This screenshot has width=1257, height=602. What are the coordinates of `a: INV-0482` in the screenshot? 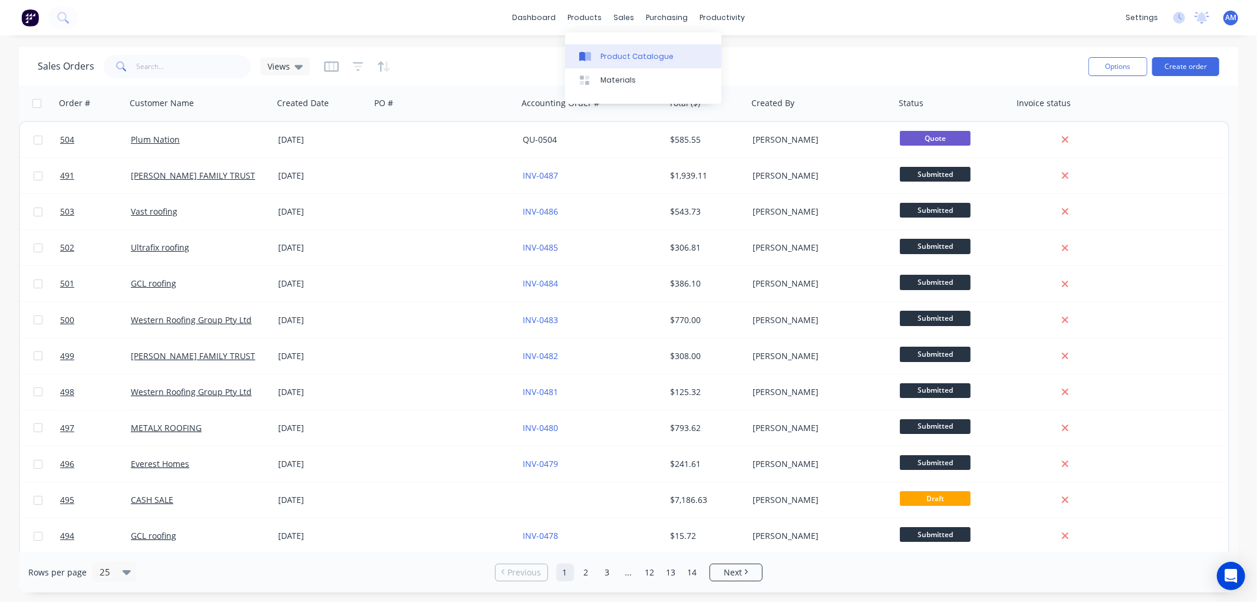 It's located at (540, 355).